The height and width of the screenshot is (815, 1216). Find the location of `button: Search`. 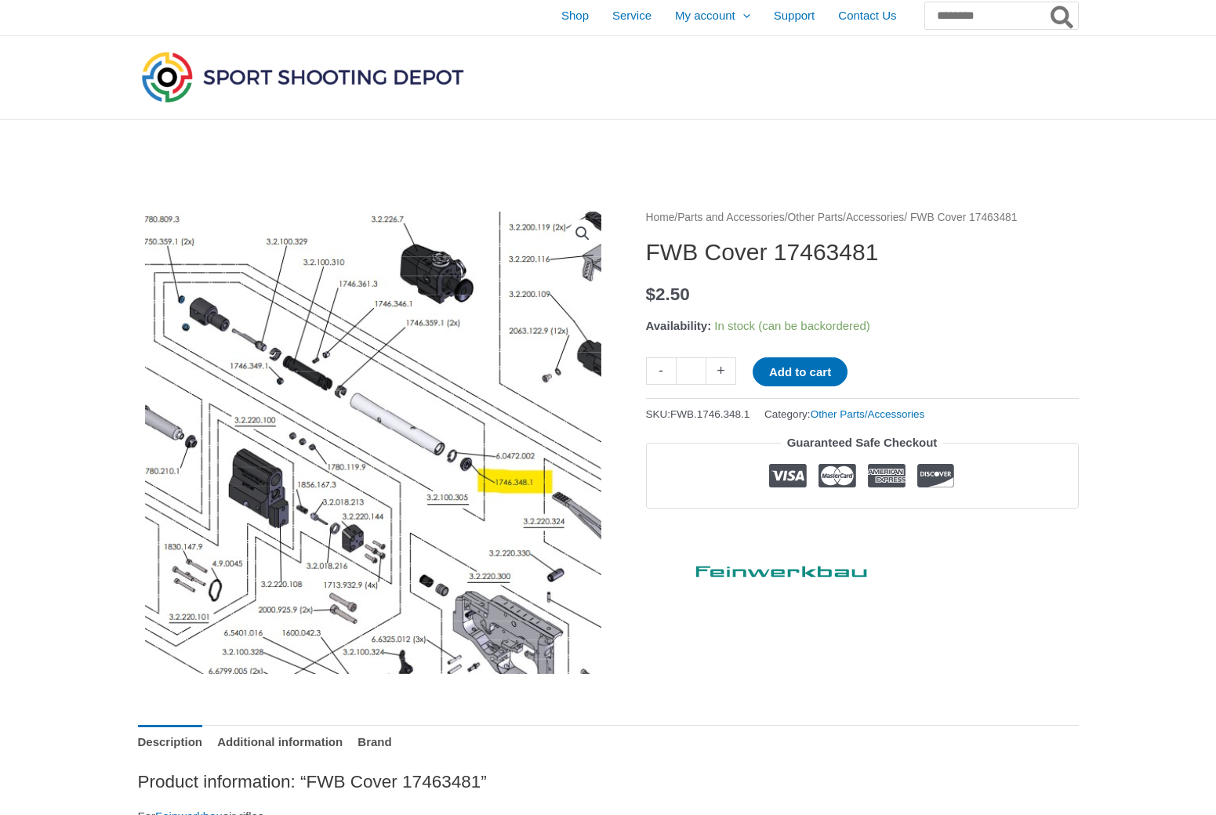

button: Search is located at coordinates (1062, 16).